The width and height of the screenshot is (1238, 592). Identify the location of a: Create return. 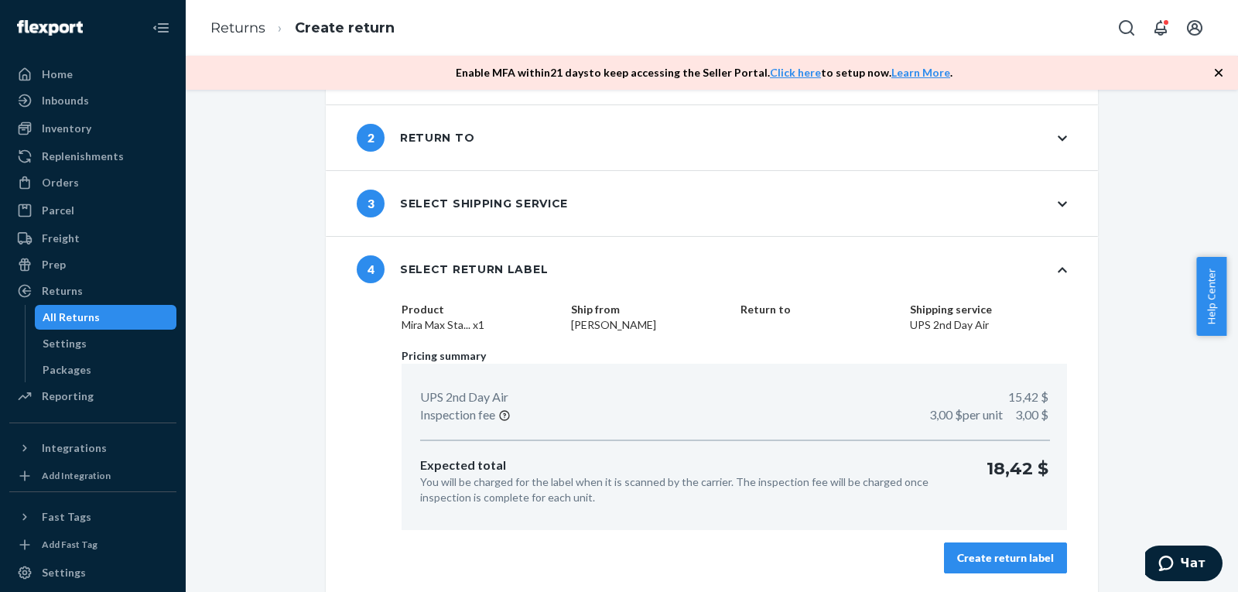
(344, 28).